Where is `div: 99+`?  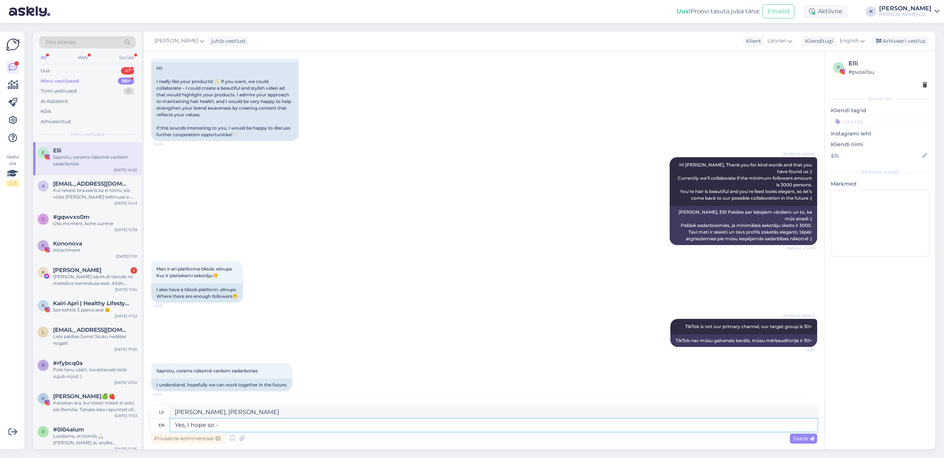 div: 99+ is located at coordinates (126, 81).